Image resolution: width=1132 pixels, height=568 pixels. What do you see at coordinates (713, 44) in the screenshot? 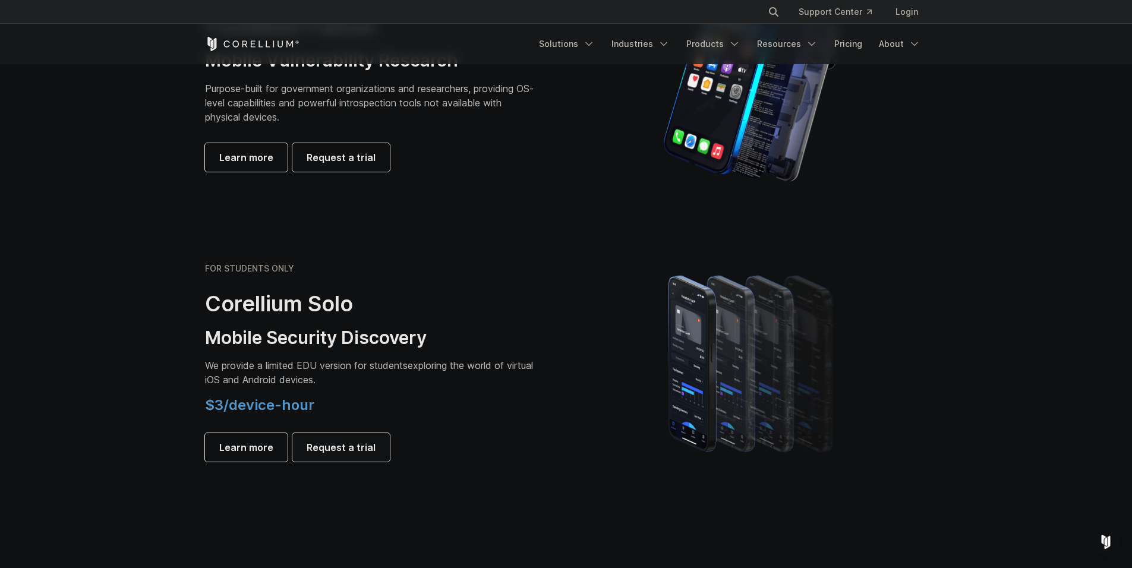
I see `a: Products` at bounding box center [713, 44].